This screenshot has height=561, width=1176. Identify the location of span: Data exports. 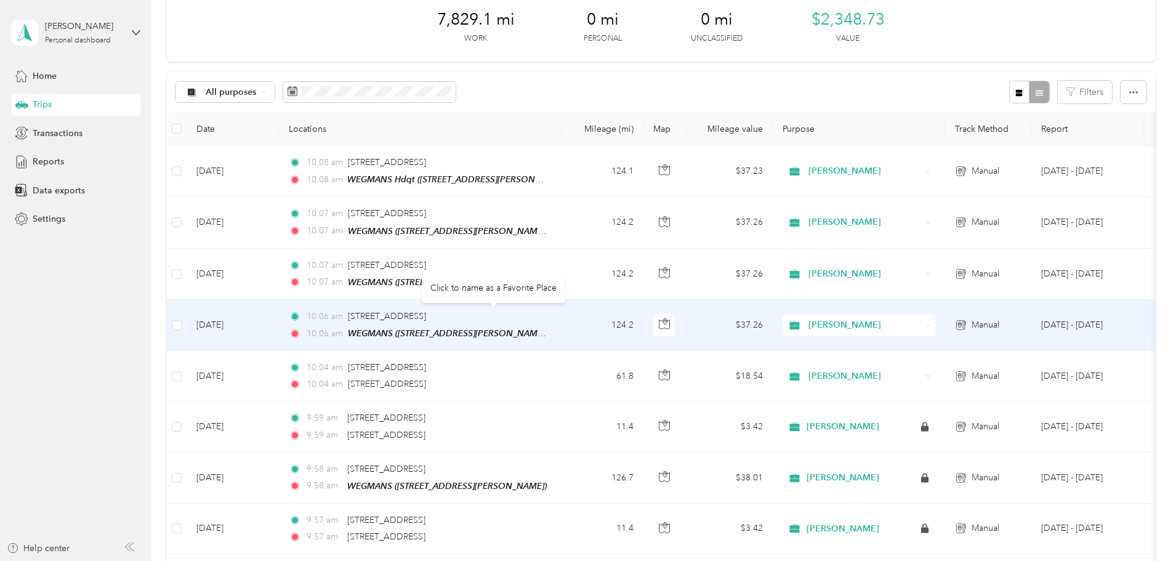
(58, 190).